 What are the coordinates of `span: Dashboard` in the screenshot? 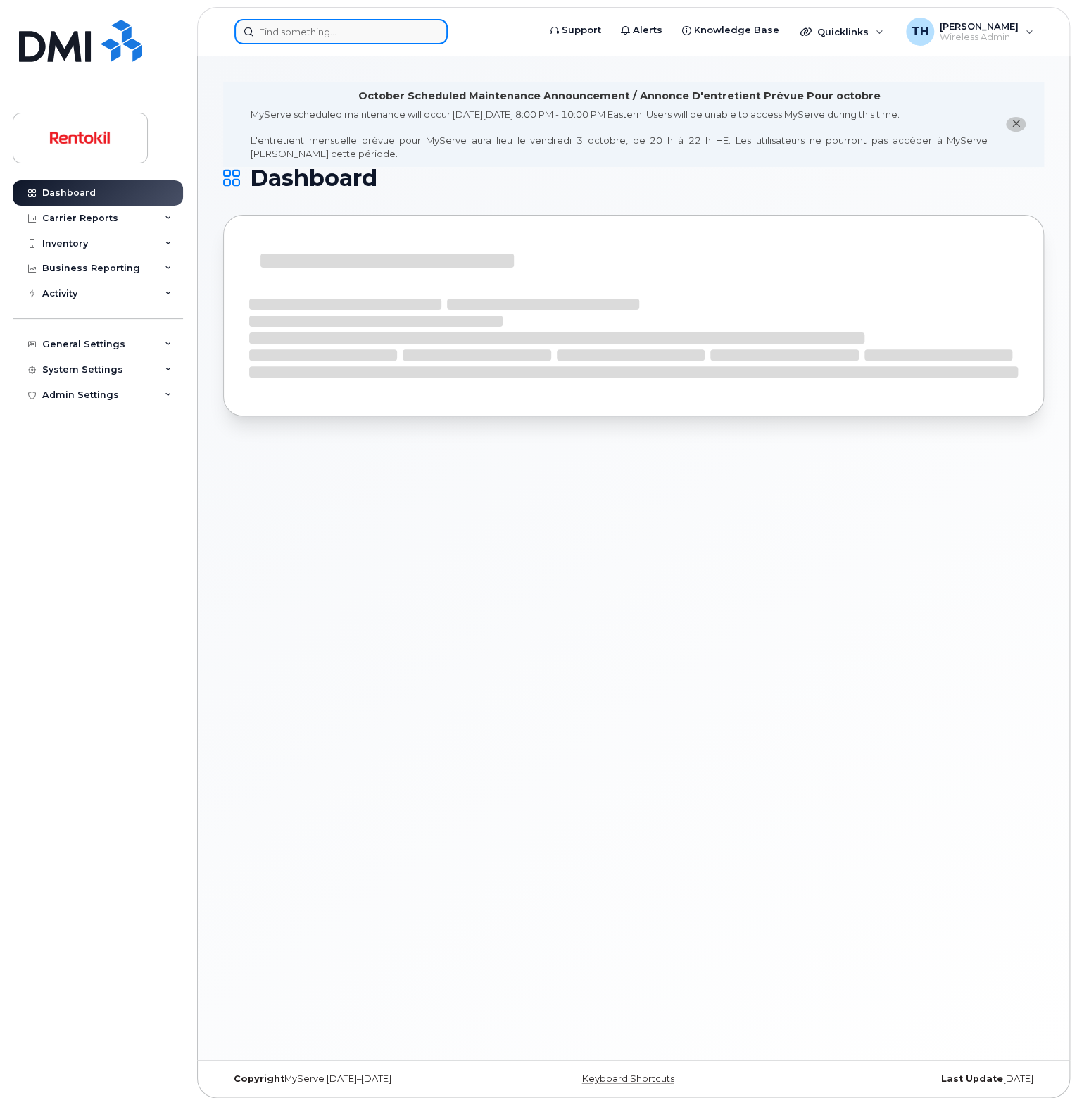 It's located at (313, 178).